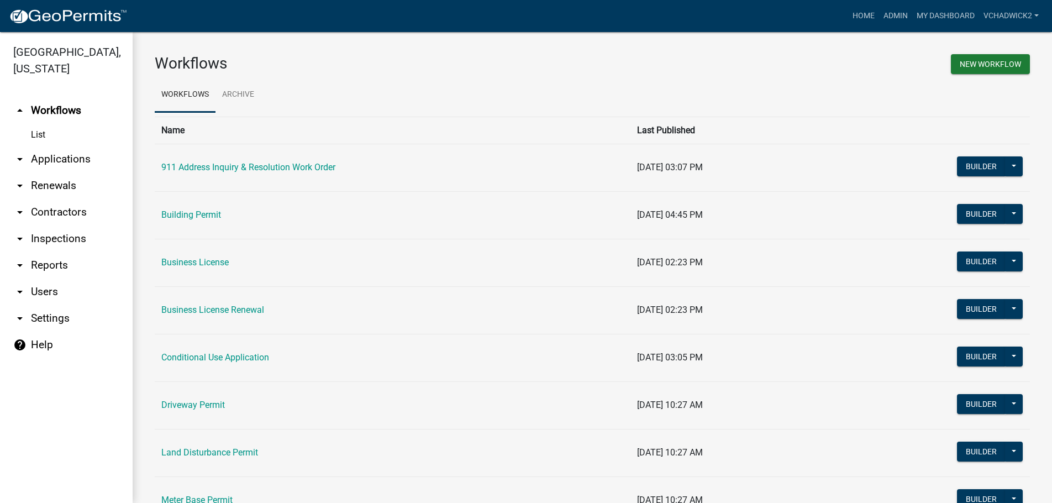 The height and width of the screenshot is (503, 1052). I want to click on a: Land Disturbance Permit, so click(209, 452).